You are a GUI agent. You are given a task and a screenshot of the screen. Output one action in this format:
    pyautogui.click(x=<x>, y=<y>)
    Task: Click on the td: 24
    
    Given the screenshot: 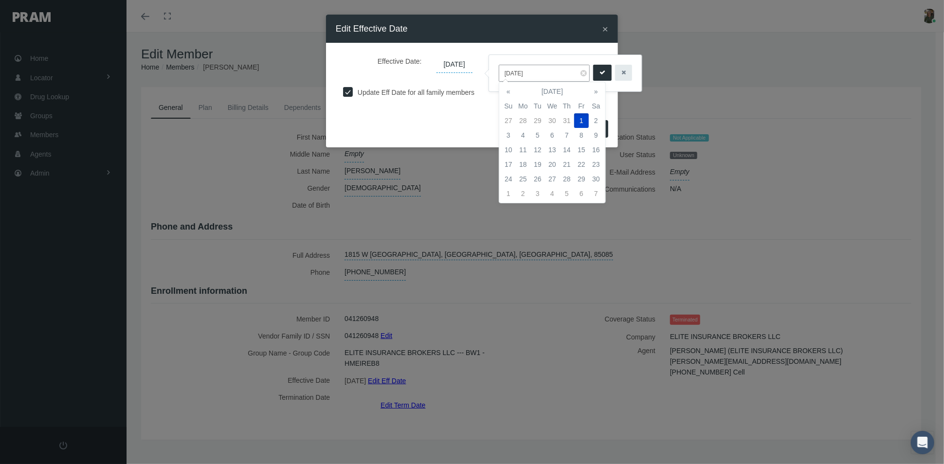 What is the action you would take?
    pyautogui.click(x=509, y=179)
    